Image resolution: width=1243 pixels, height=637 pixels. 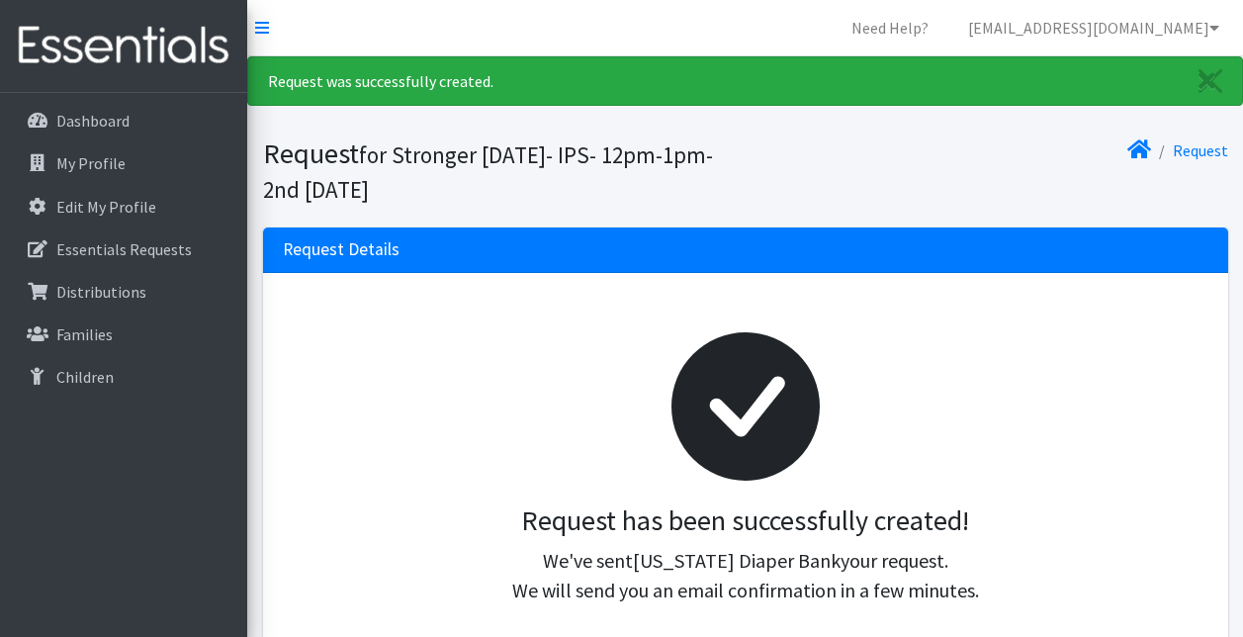 I want to click on p: My Profile, so click(x=91, y=163).